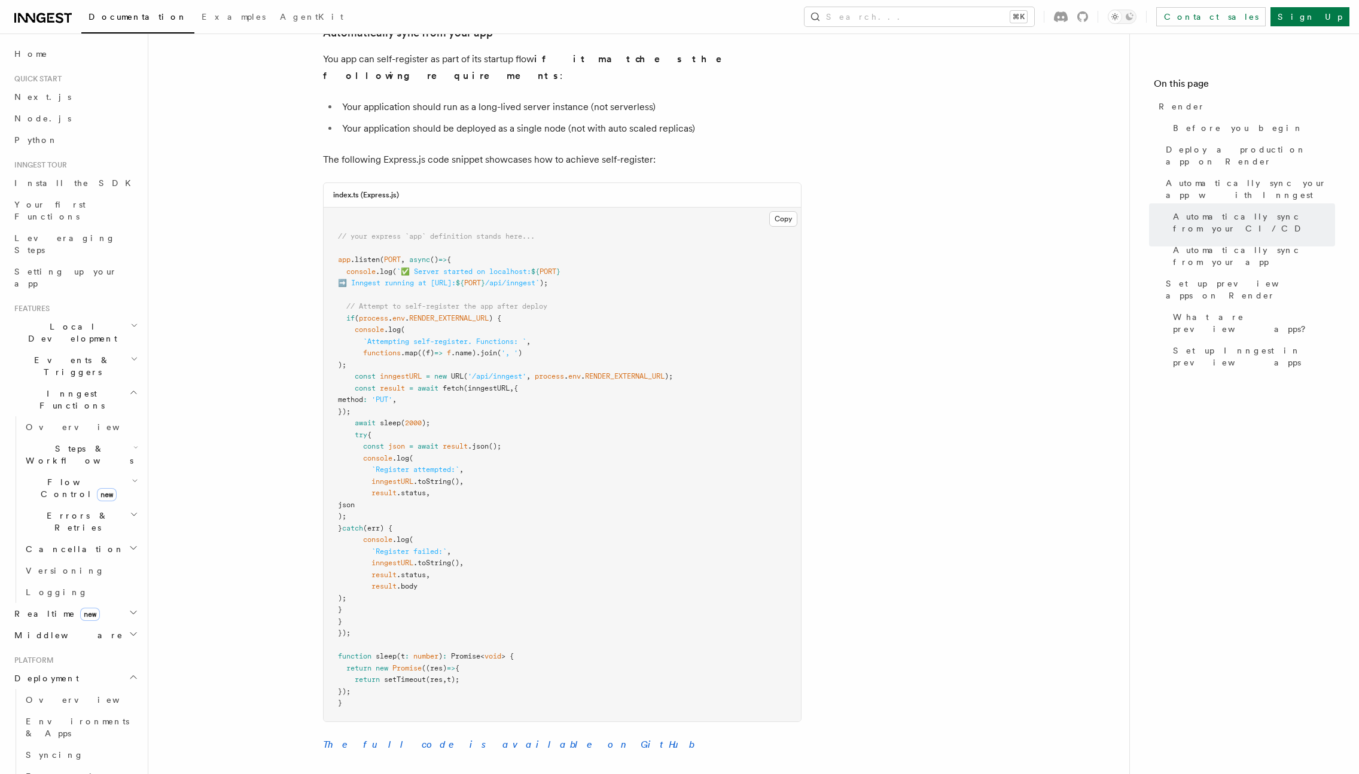  Describe the element at coordinates (1254, 256) in the screenshot. I see `span: Automatically sync from your app` at that location.